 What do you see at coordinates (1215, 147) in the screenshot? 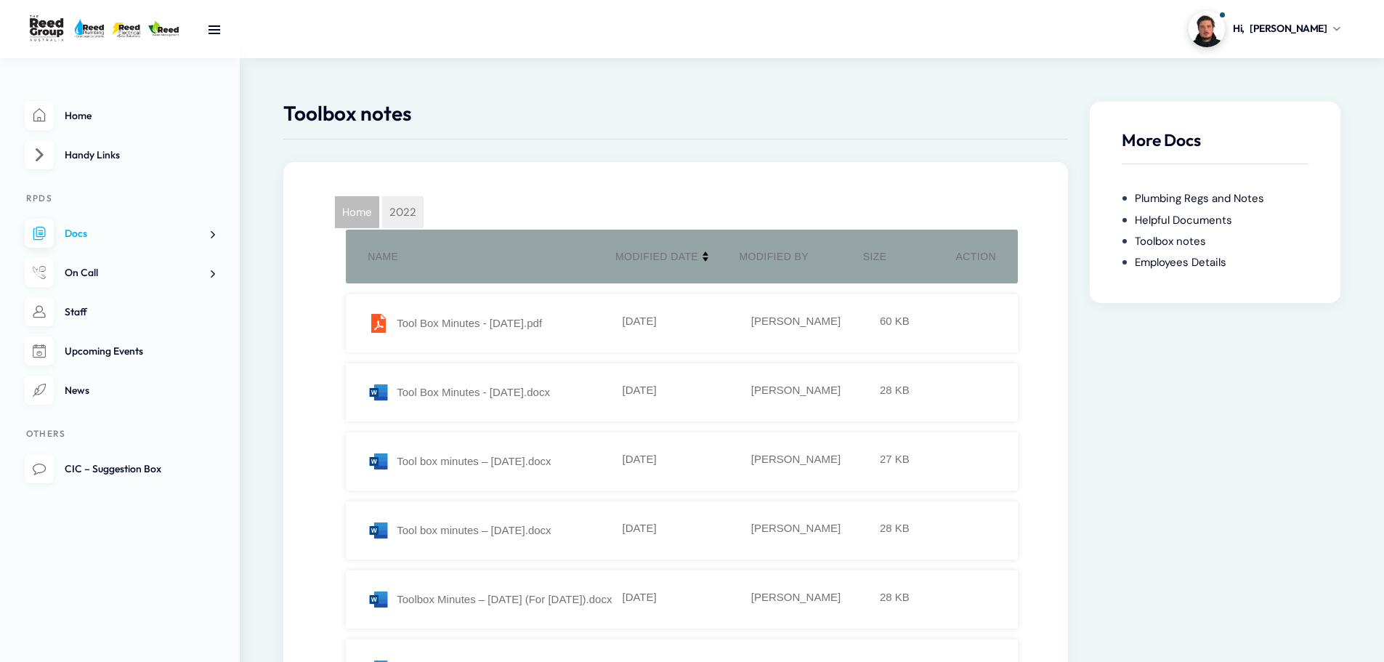
I see `h5: More Docs` at bounding box center [1215, 147].